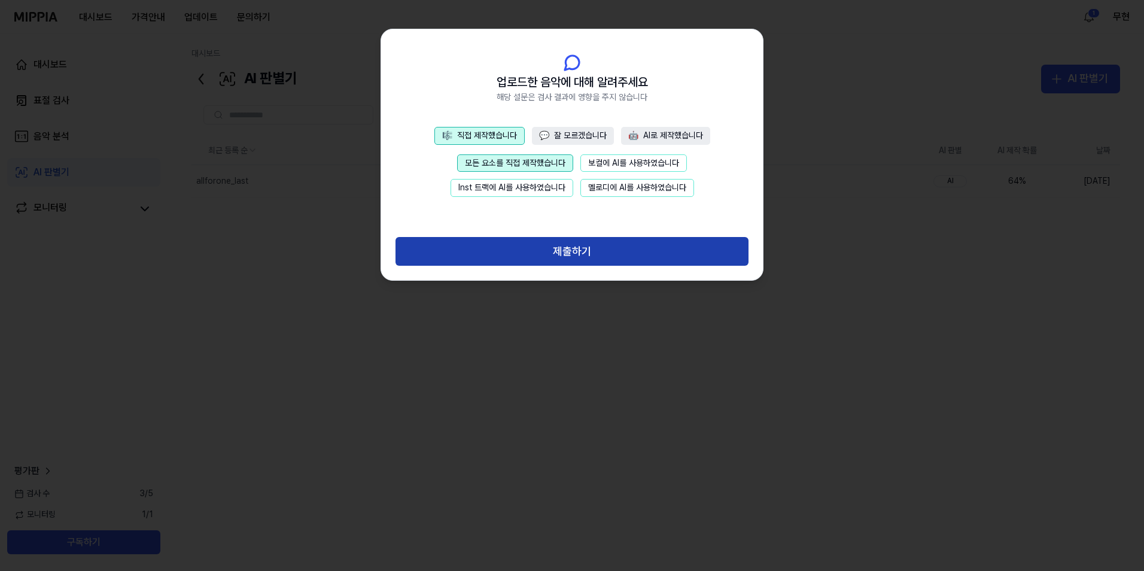 Image resolution: width=1144 pixels, height=571 pixels. What do you see at coordinates (637, 188) in the screenshot?
I see `button: 멜로디에 AI를 사용하였습니다` at bounding box center [637, 188].